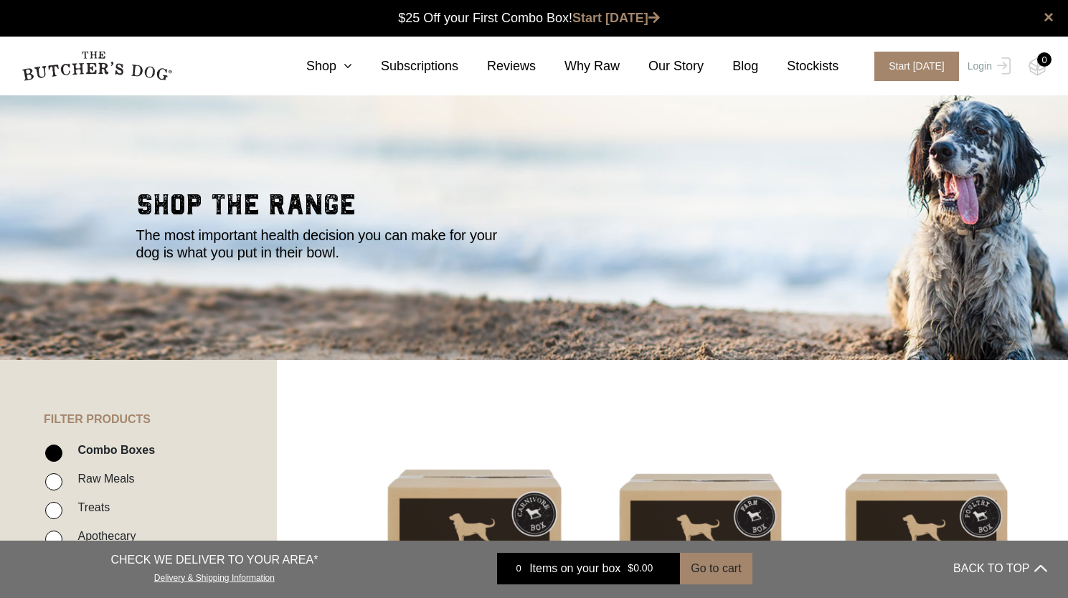 The width and height of the screenshot is (1068, 598). What do you see at coordinates (326, 244) in the screenshot?
I see `p: The most important health decision you can make for your dog is what you put in their bowl.` at bounding box center [326, 244].